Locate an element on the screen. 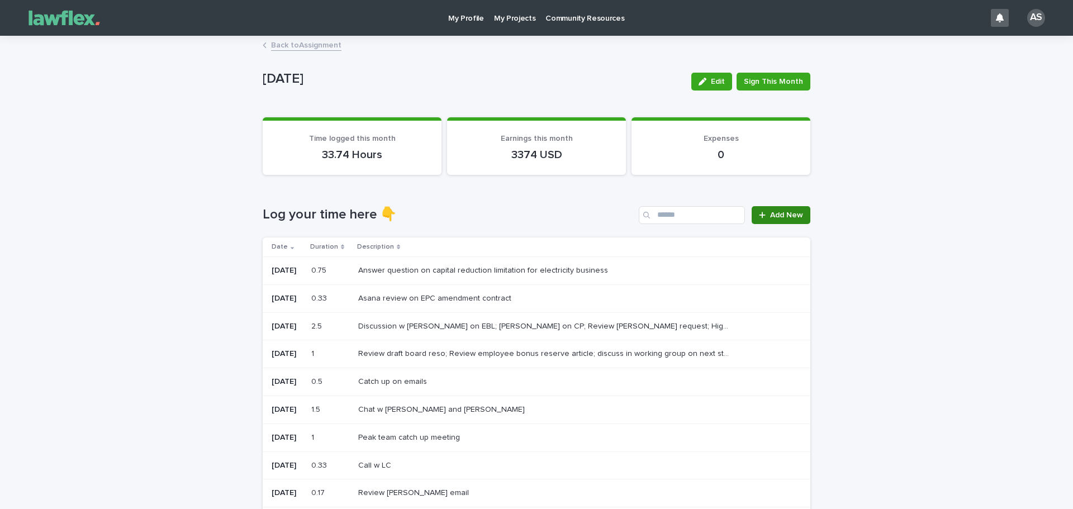 The height and width of the screenshot is (509, 1073). p: Duration is located at coordinates (324, 247).